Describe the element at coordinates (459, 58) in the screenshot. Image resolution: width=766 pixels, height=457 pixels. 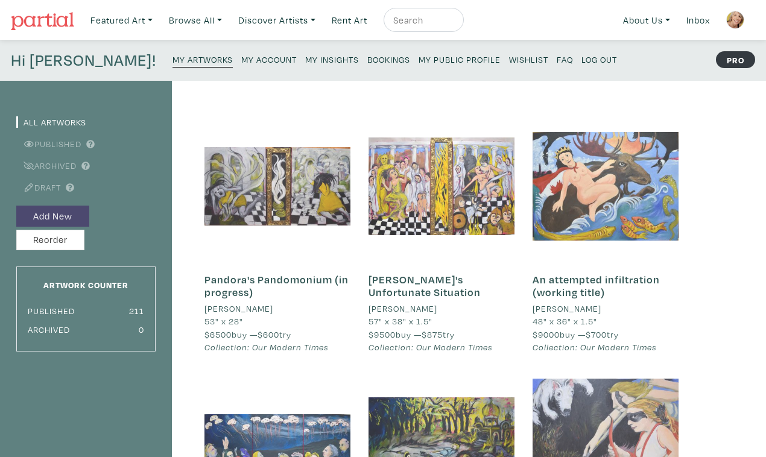
I see `a: My Public Profile` at that location.